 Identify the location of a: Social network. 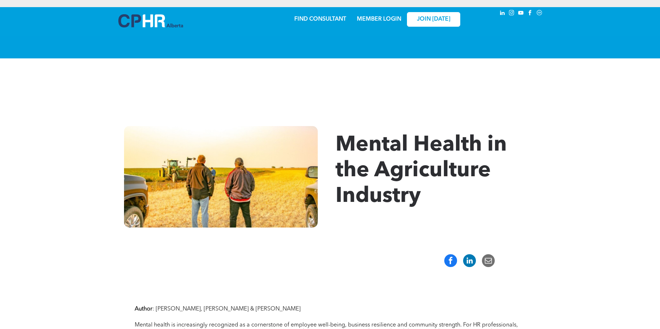
(540, 14).